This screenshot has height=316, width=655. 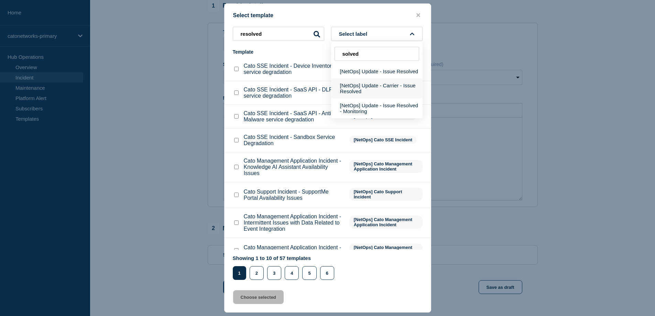 What do you see at coordinates (355, 34) in the screenshot?
I see `span: Select label` at bounding box center [355, 34].